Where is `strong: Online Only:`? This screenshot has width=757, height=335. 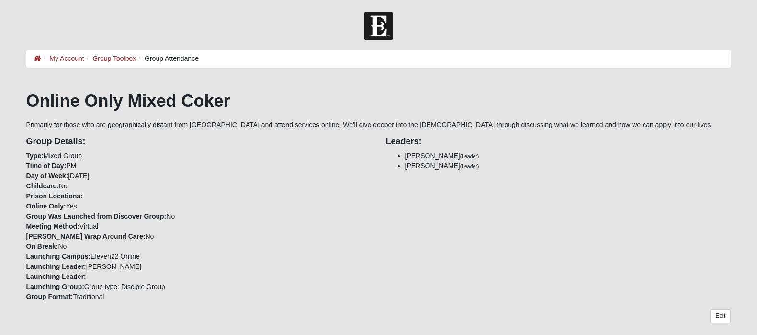
strong: Online Only: is located at coordinates (46, 206).